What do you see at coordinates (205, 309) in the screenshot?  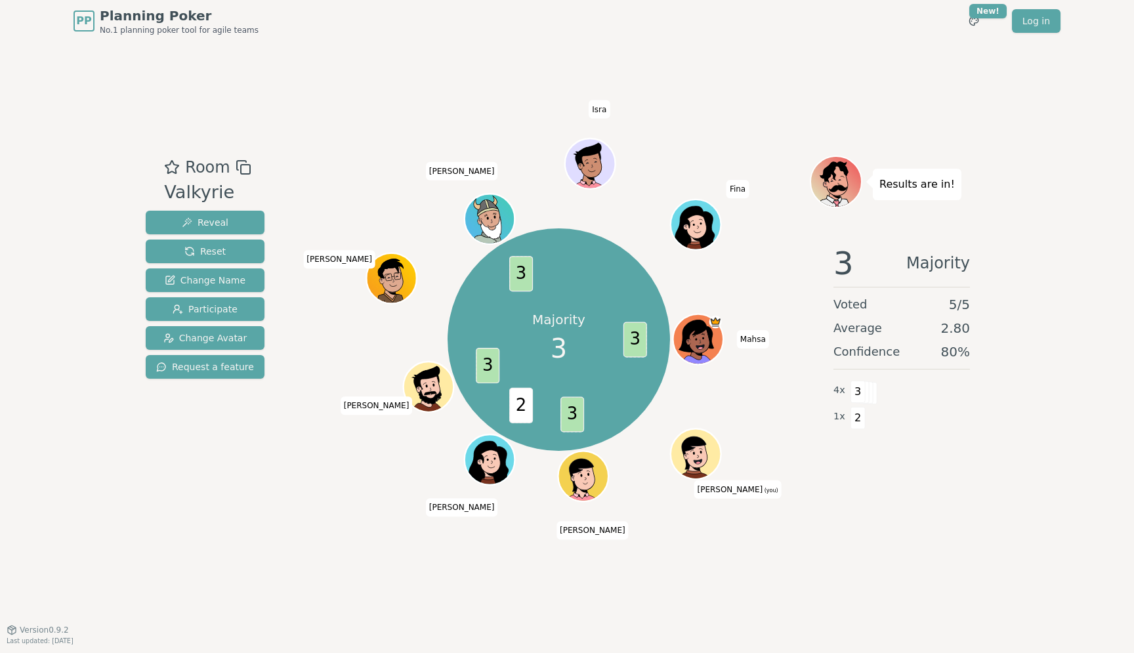 I see `button: Participate` at bounding box center [205, 309].